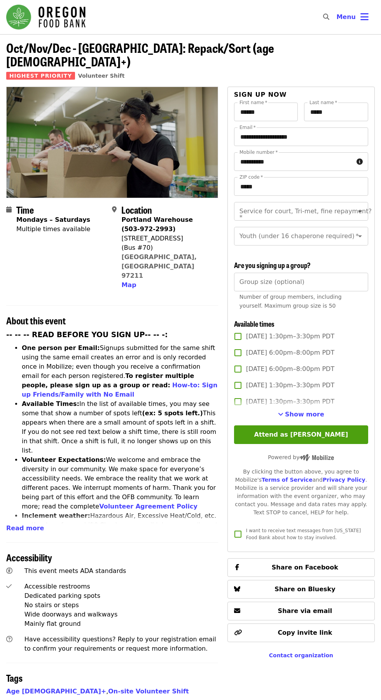  I want to click on span: Accessibility, so click(29, 557).